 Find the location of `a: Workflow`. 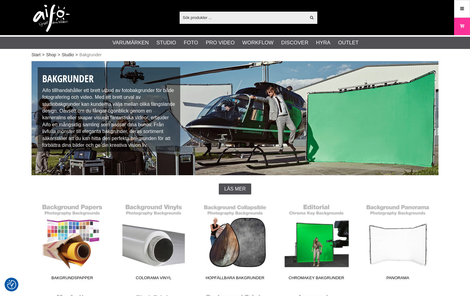

a: Workflow is located at coordinates (258, 43).